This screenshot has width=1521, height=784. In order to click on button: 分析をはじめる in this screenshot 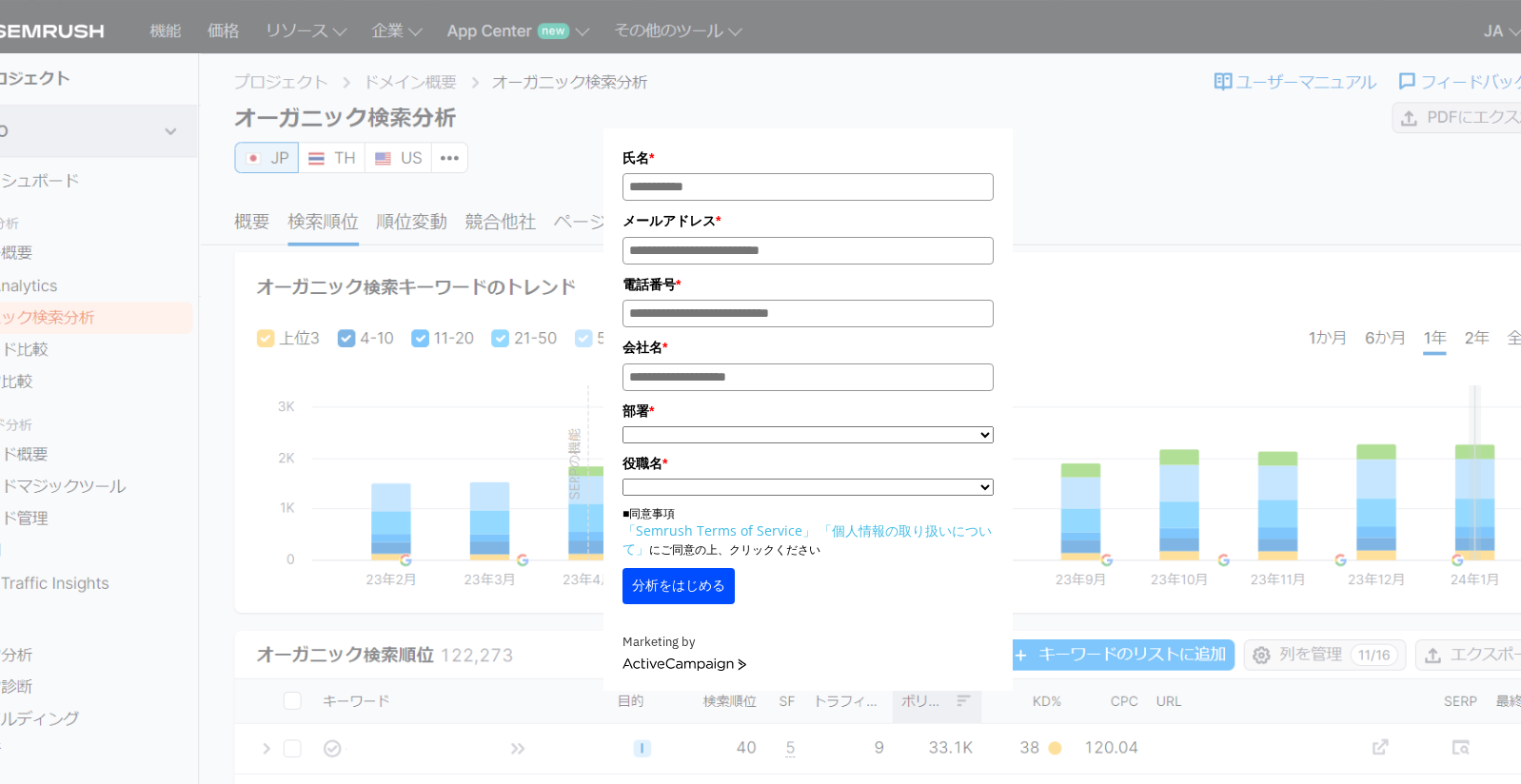, I will do `click(679, 586)`.